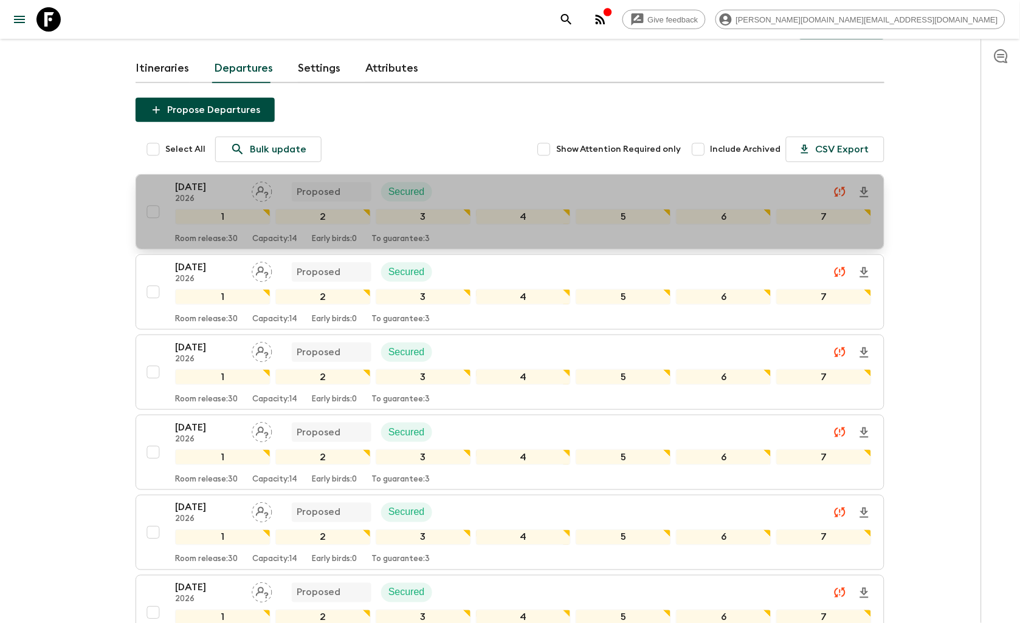  What do you see at coordinates (673, 19) in the screenshot?
I see `span: Give feedback` at bounding box center [673, 19].